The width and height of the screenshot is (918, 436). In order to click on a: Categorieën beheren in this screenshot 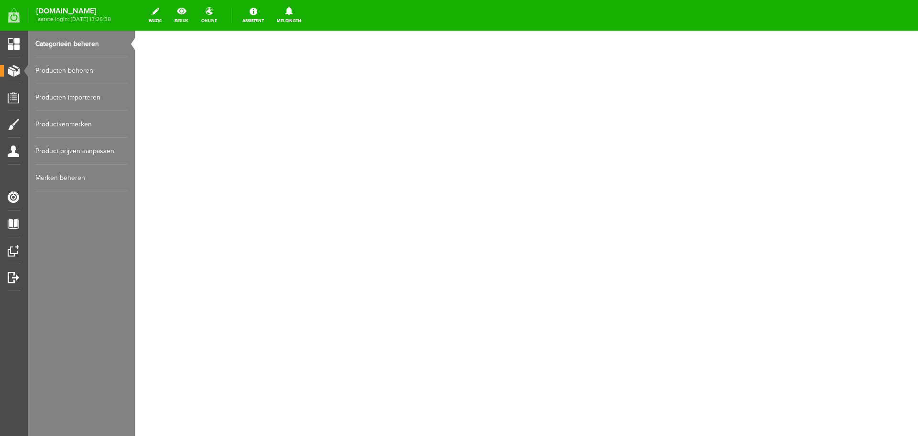, I will do `click(81, 44)`.